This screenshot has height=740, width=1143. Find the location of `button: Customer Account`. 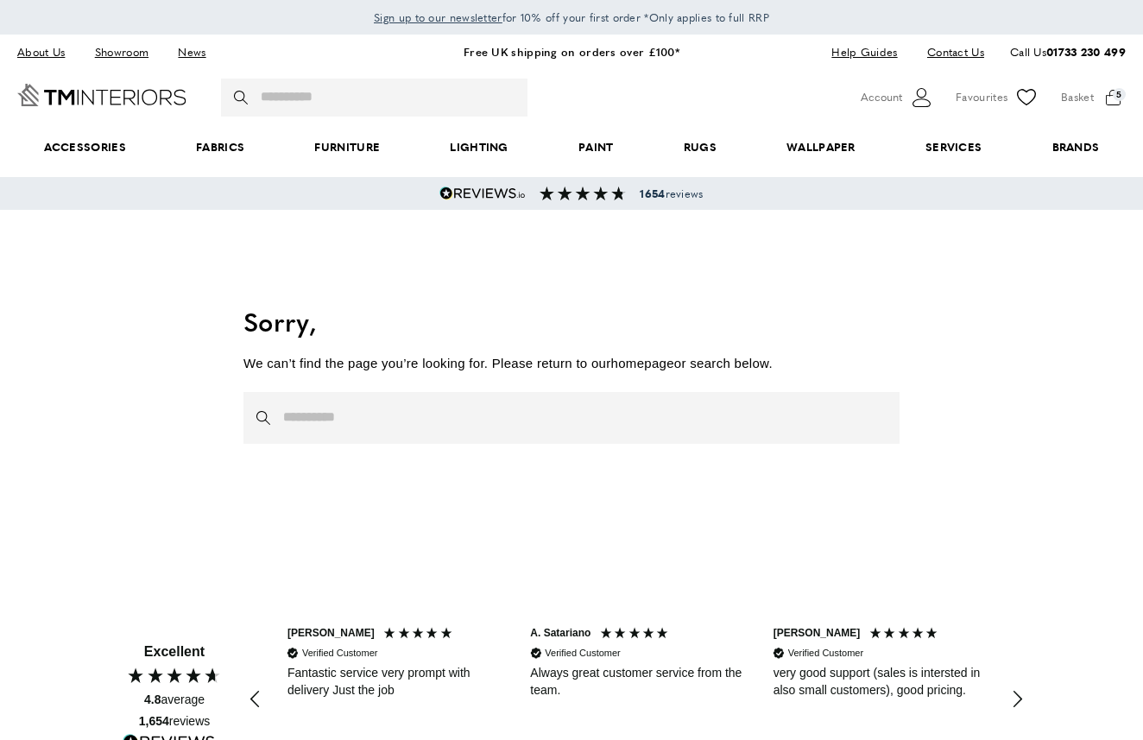

button: Customer Account is located at coordinates (897, 98).